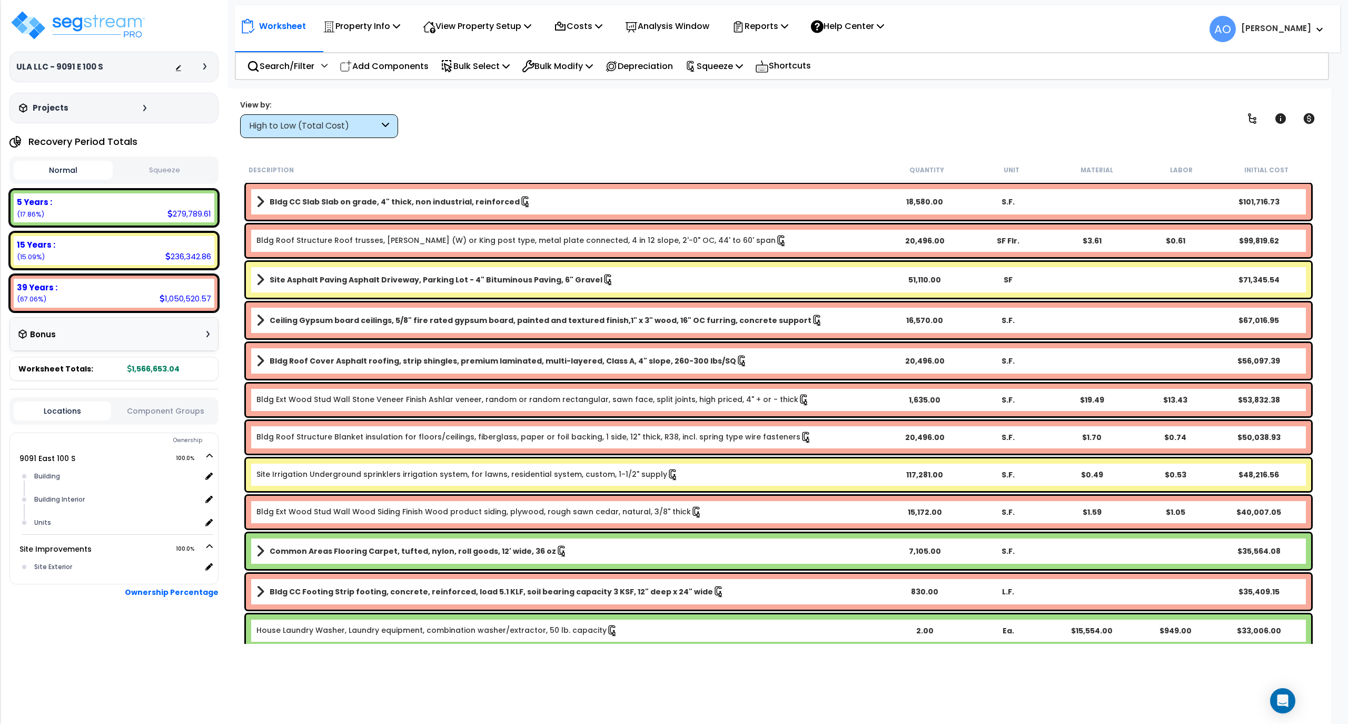 The width and height of the screenshot is (1348, 724). What do you see at coordinates (491, 591) in the screenshot?
I see `b: Bldg CC Footing Strip footing, concrete, reinforced, load 5.1 KLF, soil bearing capacity 3 KSF, 1...` at bounding box center [491, 591].